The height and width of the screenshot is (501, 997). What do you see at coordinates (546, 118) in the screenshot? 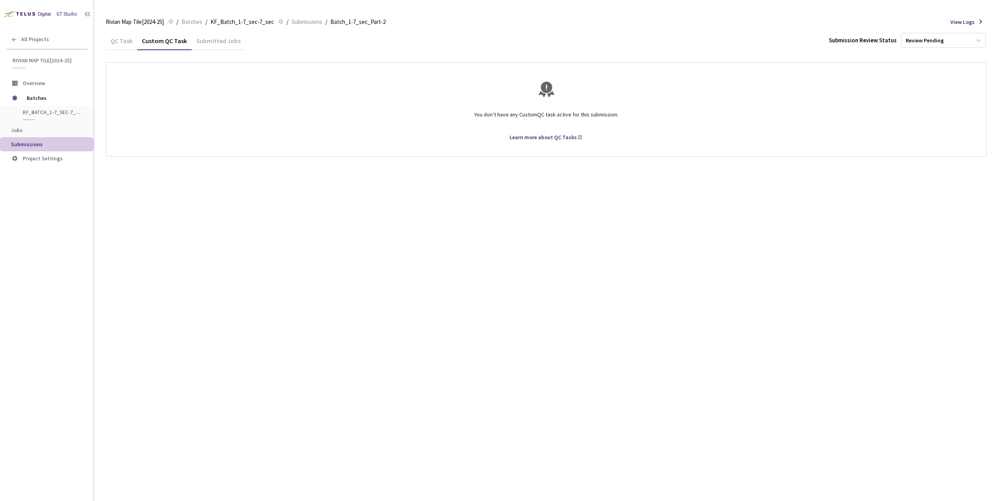
I see `div: You don’t have any Custom QC task active for this submission.` at bounding box center [546, 118].